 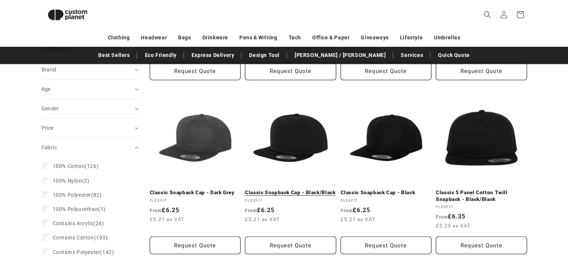 I want to click on a: Headwear, so click(x=154, y=37).